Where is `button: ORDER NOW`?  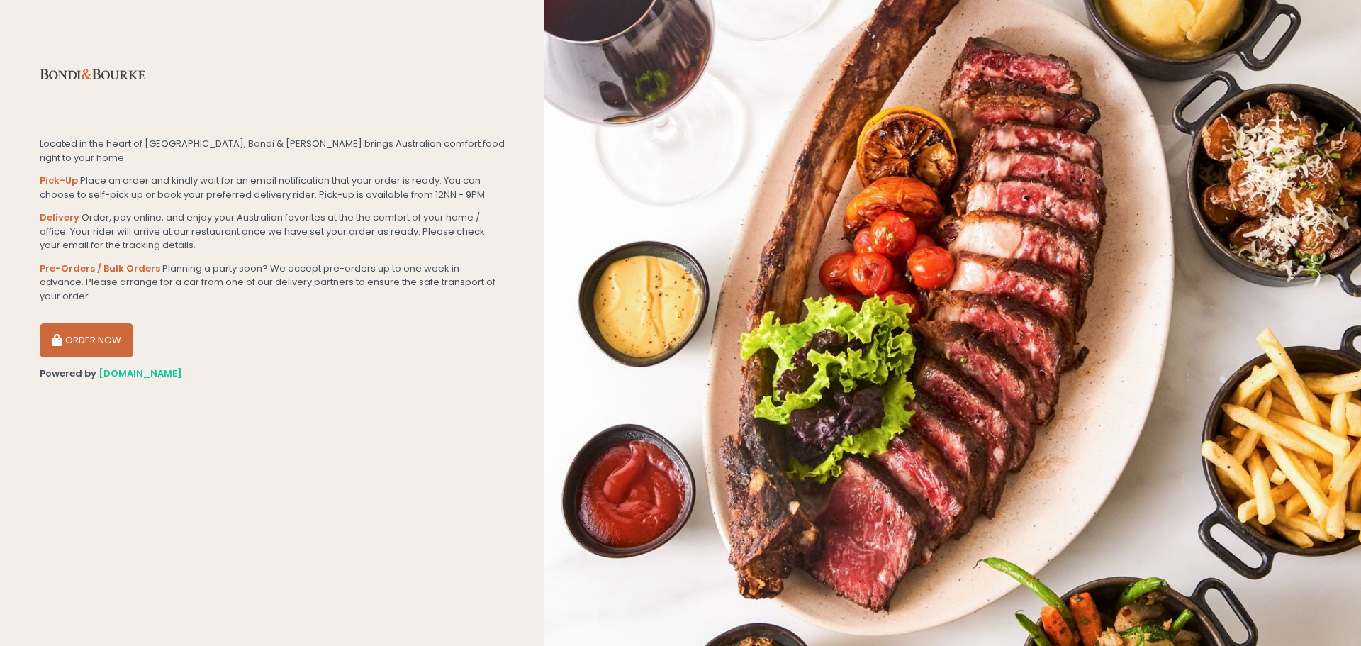
button: ORDER NOW is located at coordinates (86, 340).